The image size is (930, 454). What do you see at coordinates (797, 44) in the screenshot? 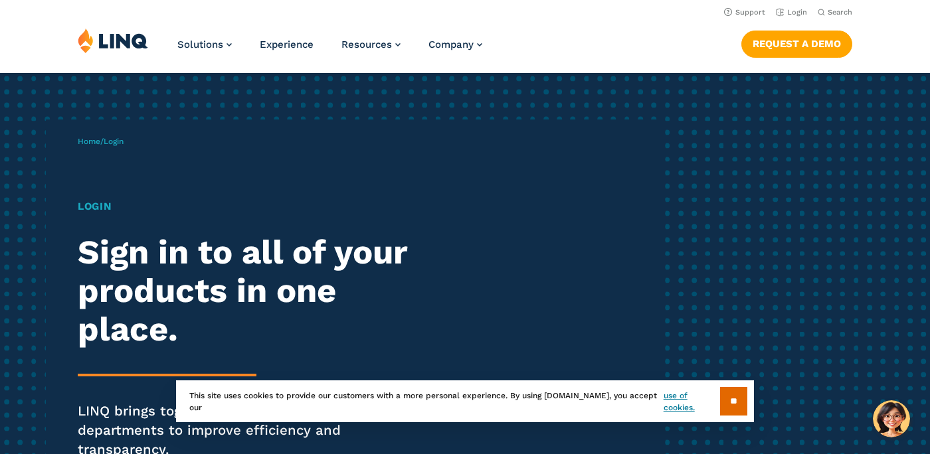
I see `a: Request a Demo` at bounding box center [797, 44].